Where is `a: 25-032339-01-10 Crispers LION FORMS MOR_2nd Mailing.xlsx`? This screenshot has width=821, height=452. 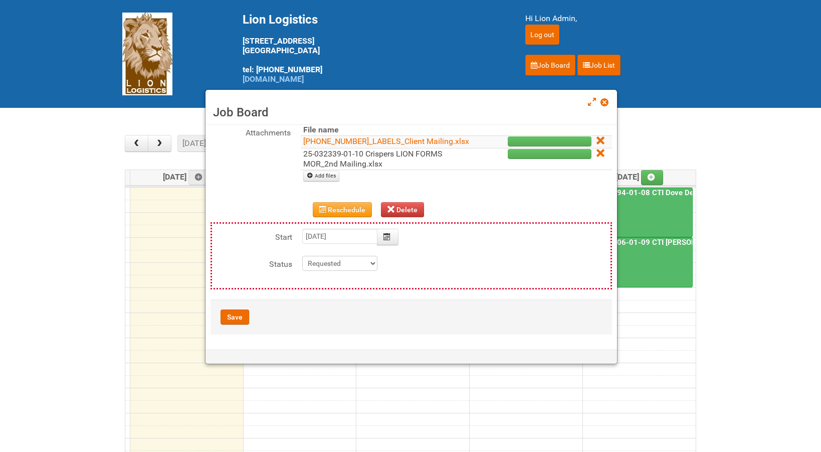
a: 25-032339-01-10 Crispers LION FORMS MOR_2nd Mailing.xlsx is located at coordinates (373, 158).